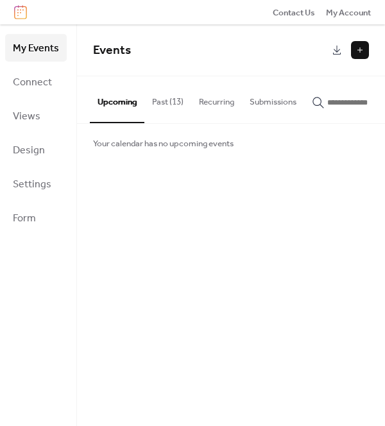 The height and width of the screenshot is (426, 385). I want to click on a: Settings, so click(36, 184).